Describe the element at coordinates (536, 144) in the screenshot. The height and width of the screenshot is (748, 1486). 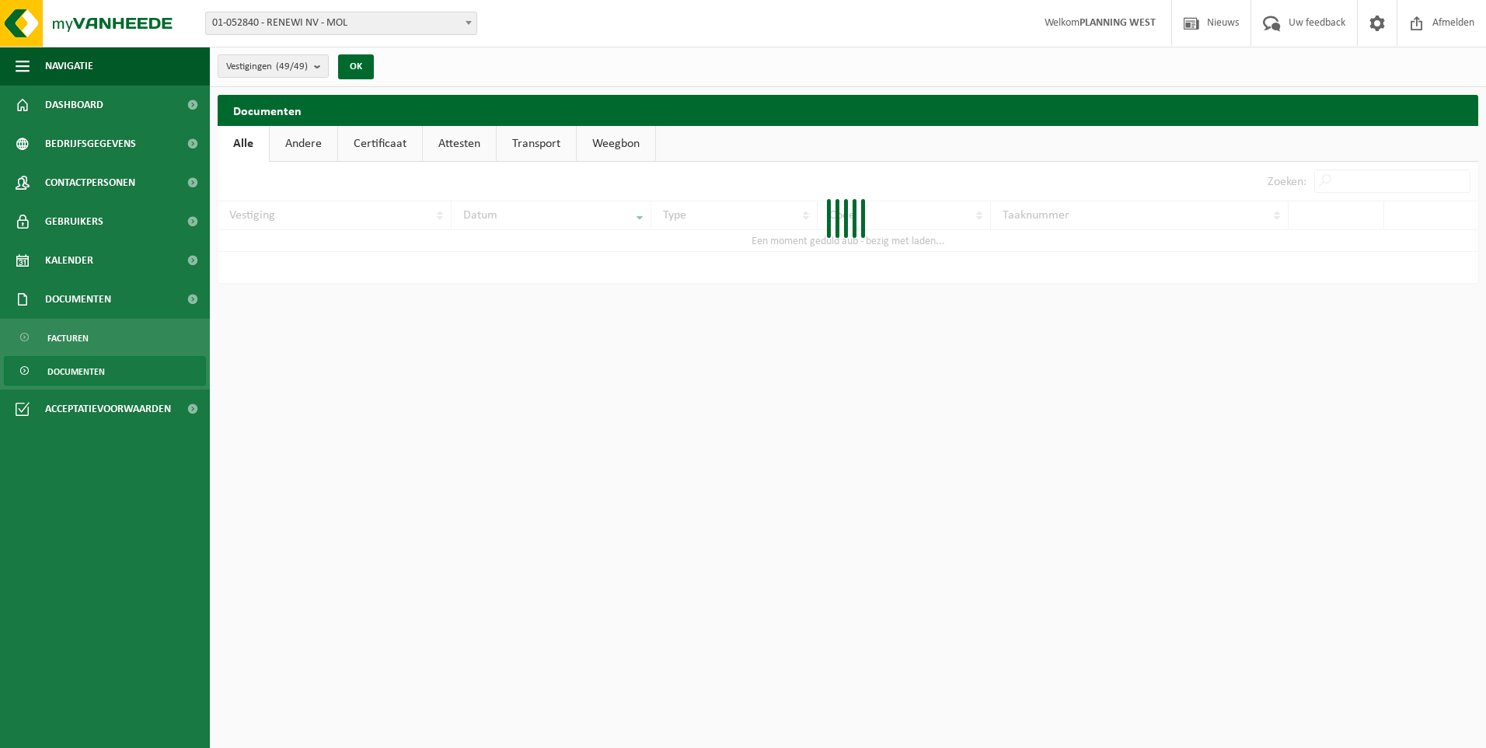
I see `a: Transport` at that location.